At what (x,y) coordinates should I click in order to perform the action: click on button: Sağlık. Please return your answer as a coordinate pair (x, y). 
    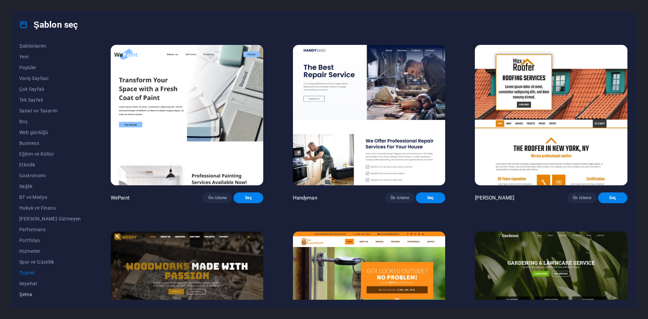
    Looking at the image, I should click on (50, 186).